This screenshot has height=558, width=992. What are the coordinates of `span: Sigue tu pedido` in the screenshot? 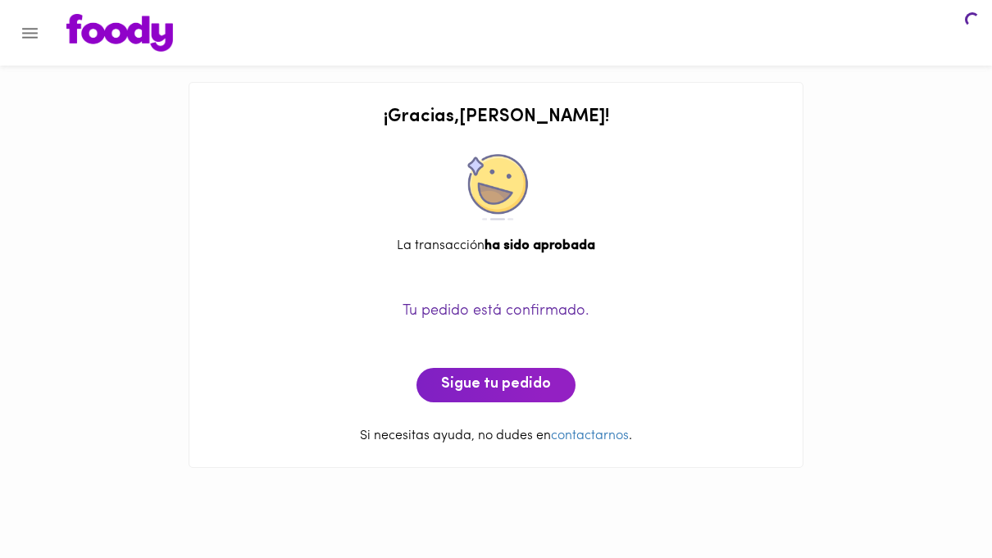 It's located at (496, 385).